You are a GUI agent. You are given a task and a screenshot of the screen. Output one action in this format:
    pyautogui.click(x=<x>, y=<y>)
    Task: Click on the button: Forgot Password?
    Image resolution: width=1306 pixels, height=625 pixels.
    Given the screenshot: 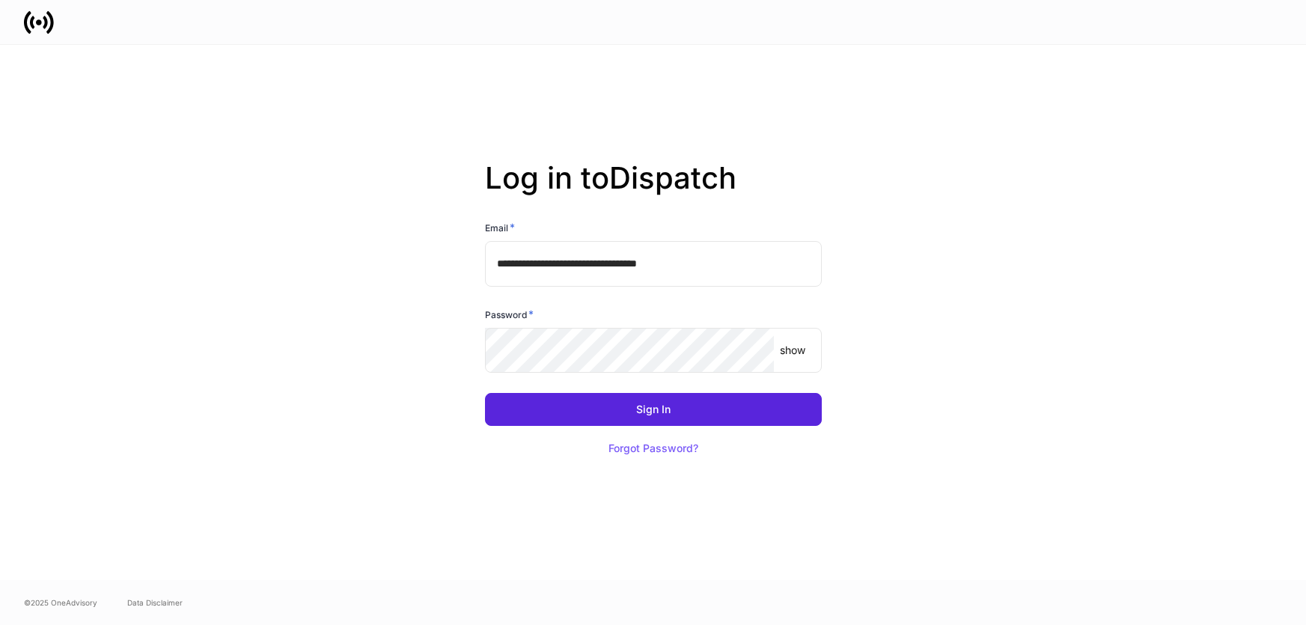 What is the action you would take?
    pyautogui.click(x=654, y=448)
    